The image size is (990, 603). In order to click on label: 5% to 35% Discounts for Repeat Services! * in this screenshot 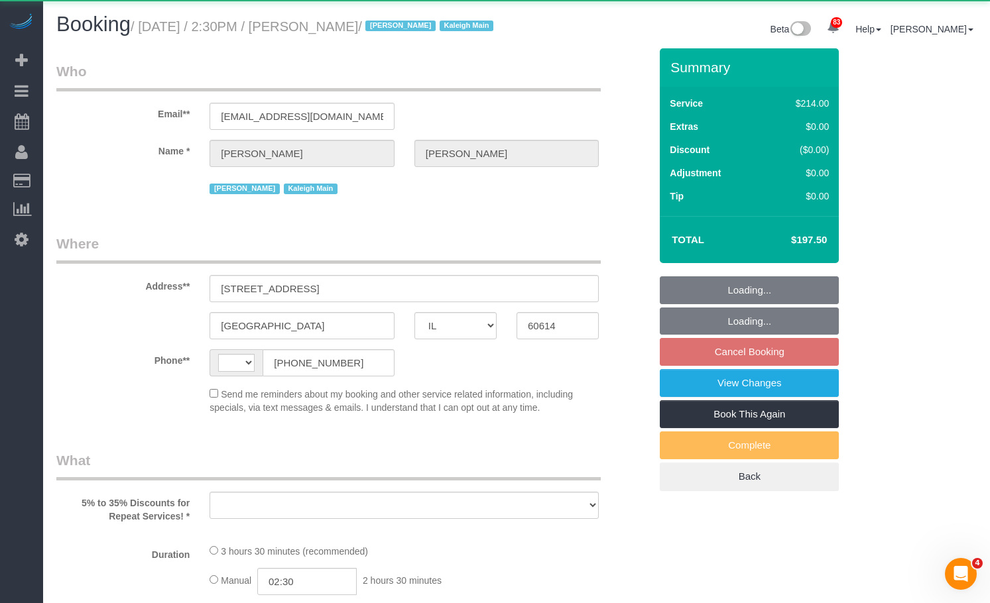, I will do `click(123, 507)`.